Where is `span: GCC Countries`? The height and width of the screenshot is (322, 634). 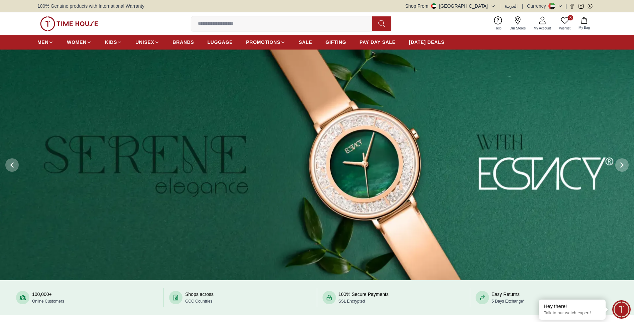
span: GCC Countries is located at coordinates (199, 301).